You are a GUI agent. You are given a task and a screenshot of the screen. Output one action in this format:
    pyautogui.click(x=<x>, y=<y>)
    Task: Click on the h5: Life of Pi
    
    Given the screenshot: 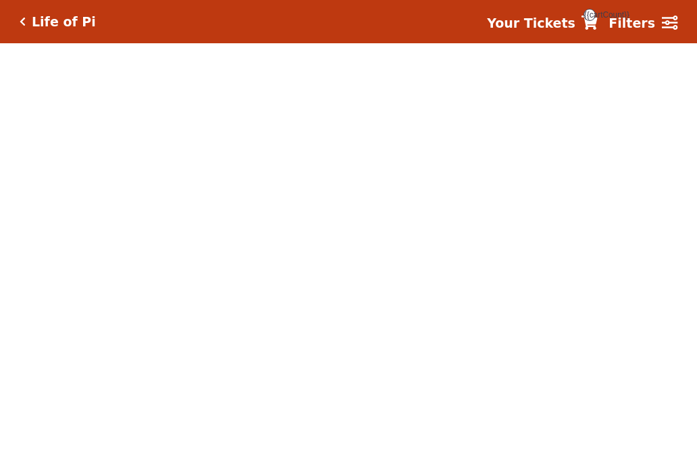 What is the action you would take?
    pyautogui.click(x=64, y=22)
    